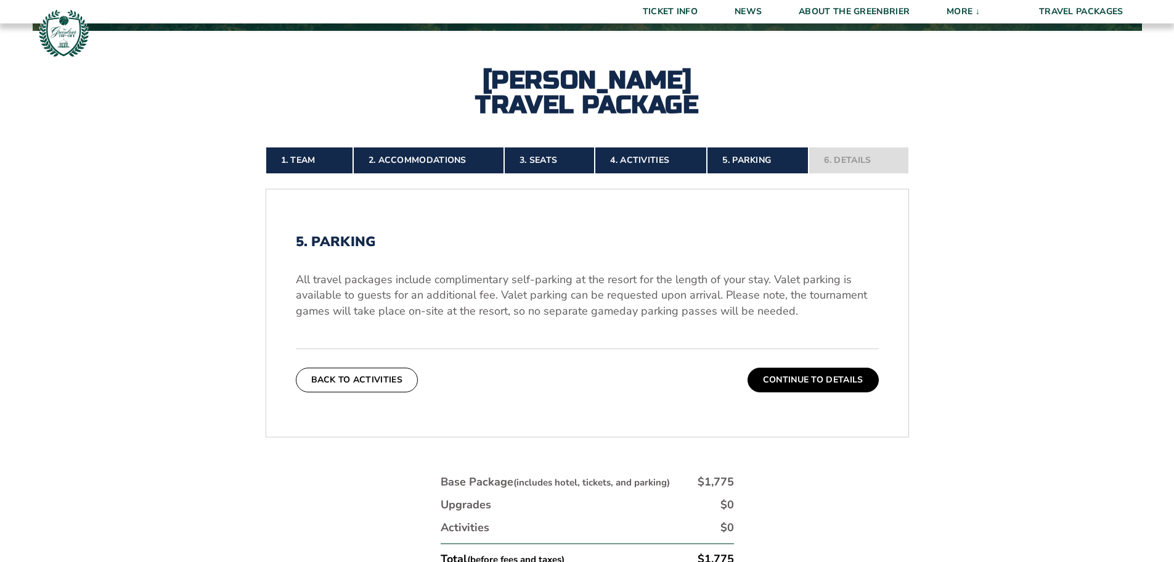 The image size is (1174, 562). I want to click on div: Base Package, so click(555, 481).